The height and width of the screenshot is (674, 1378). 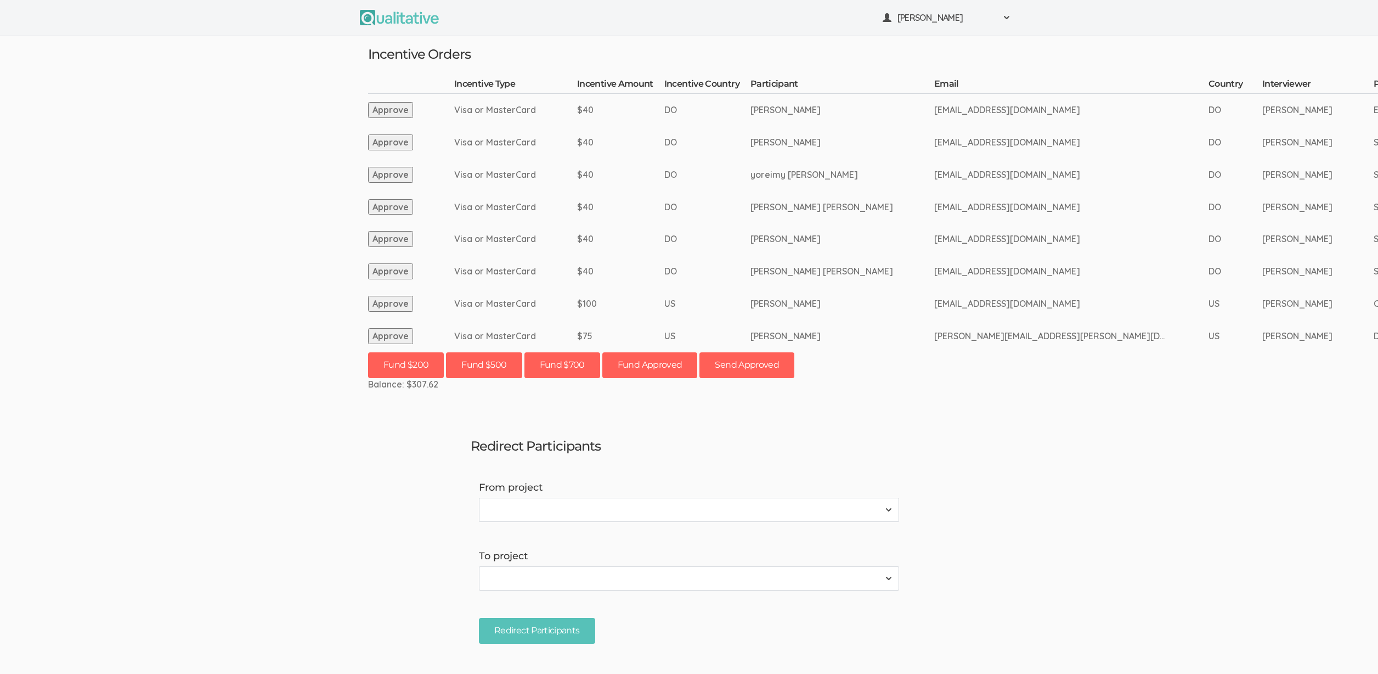 I want to click on th: Incentive Type, so click(x=516, y=86).